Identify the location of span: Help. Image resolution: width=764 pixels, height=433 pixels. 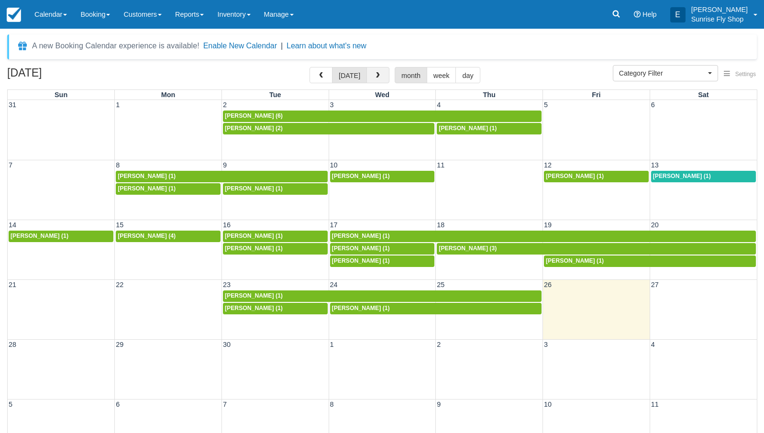
(650, 14).